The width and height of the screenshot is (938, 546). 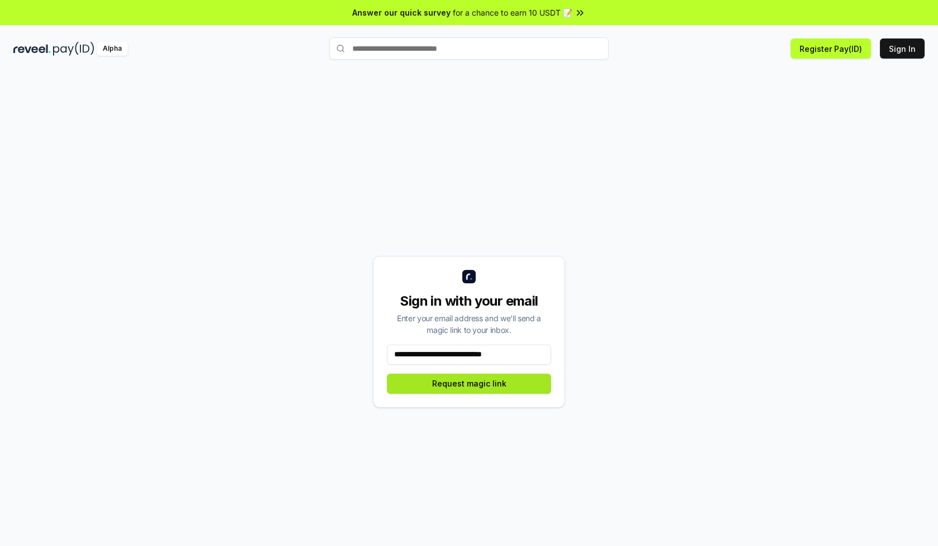 What do you see at coordinates (469, 384) in the screenshot?
I see `button: Request magic link` at bounding box center [469, 384].